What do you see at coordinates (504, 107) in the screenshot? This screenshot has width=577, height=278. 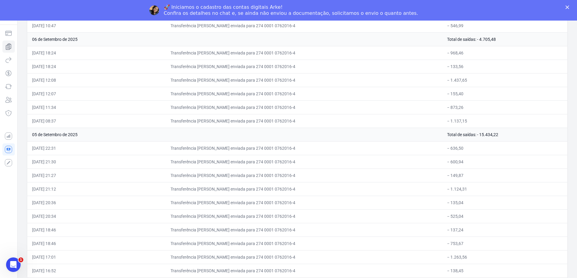 I see `td: − 873,26` at bounding box center [504, 107].